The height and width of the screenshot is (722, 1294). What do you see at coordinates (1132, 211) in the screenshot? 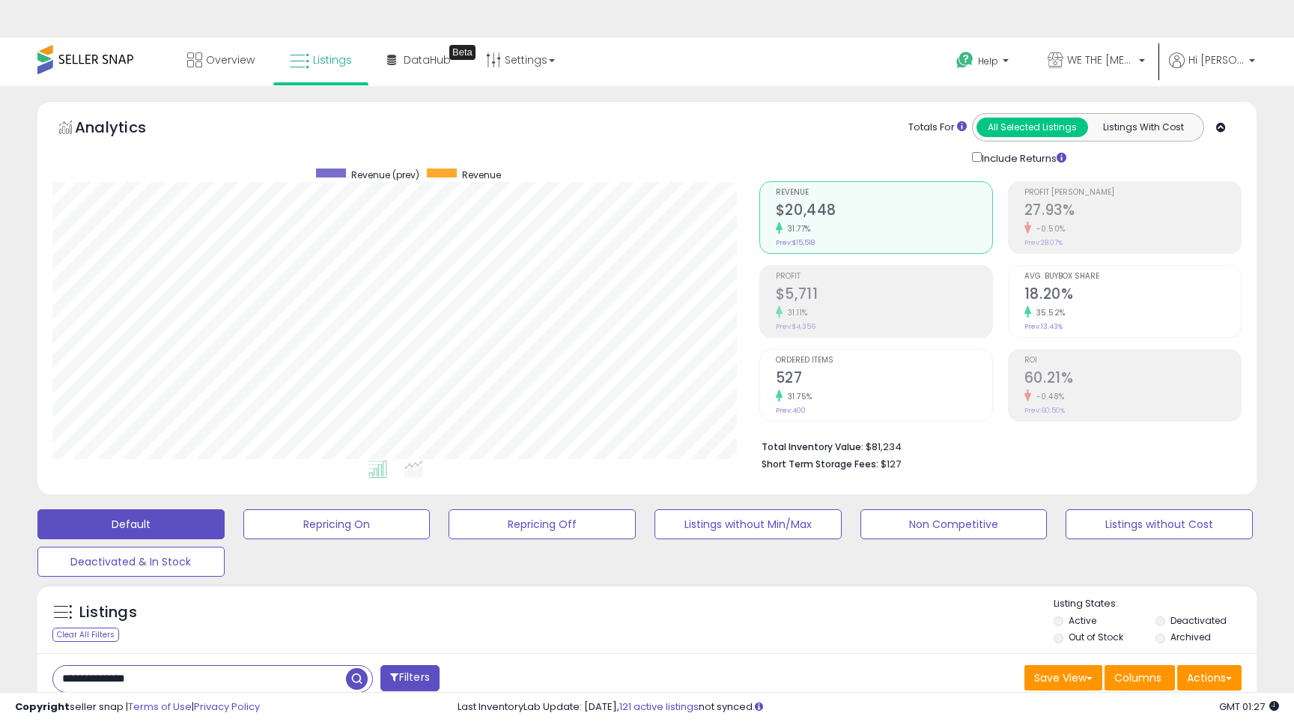
I see `h2: 27.93%` at bounding box center [1132, 211].